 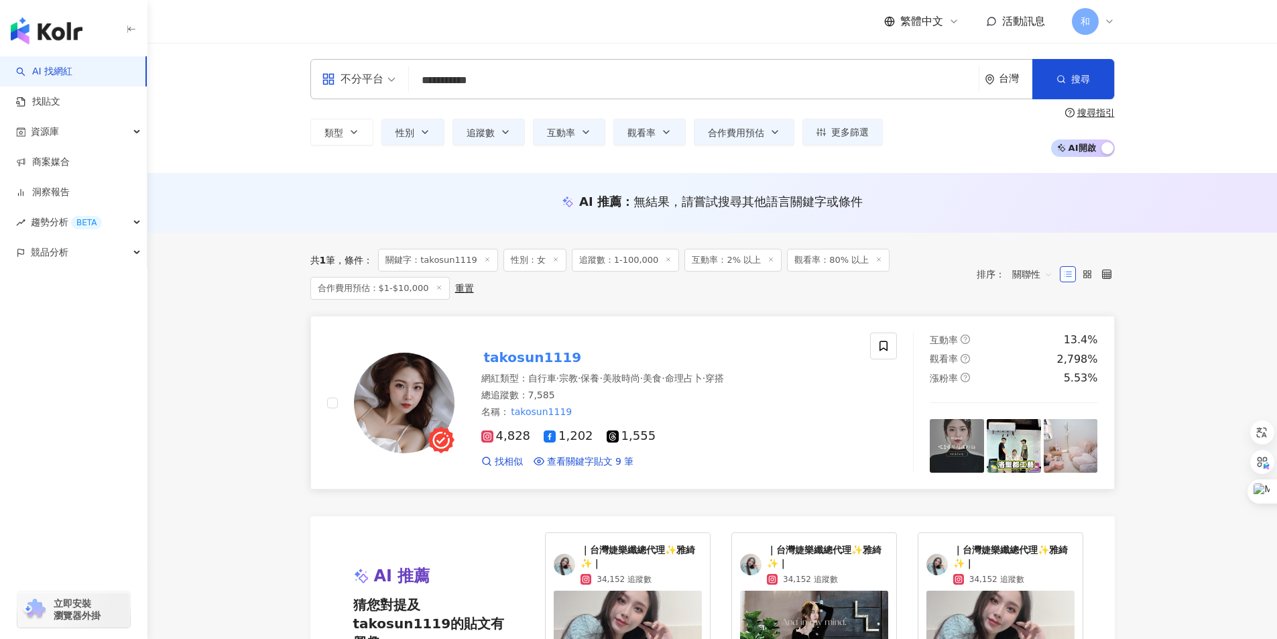 What do you see at coordinates (535, 260) in the screenshot?
I see `span: 性別：女` at bounding box center [535, 260].